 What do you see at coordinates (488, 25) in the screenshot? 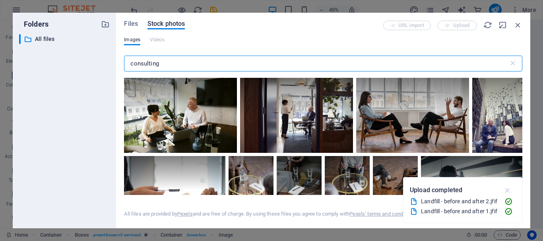
I see `i: Reload` at bounding box center [488, 25].